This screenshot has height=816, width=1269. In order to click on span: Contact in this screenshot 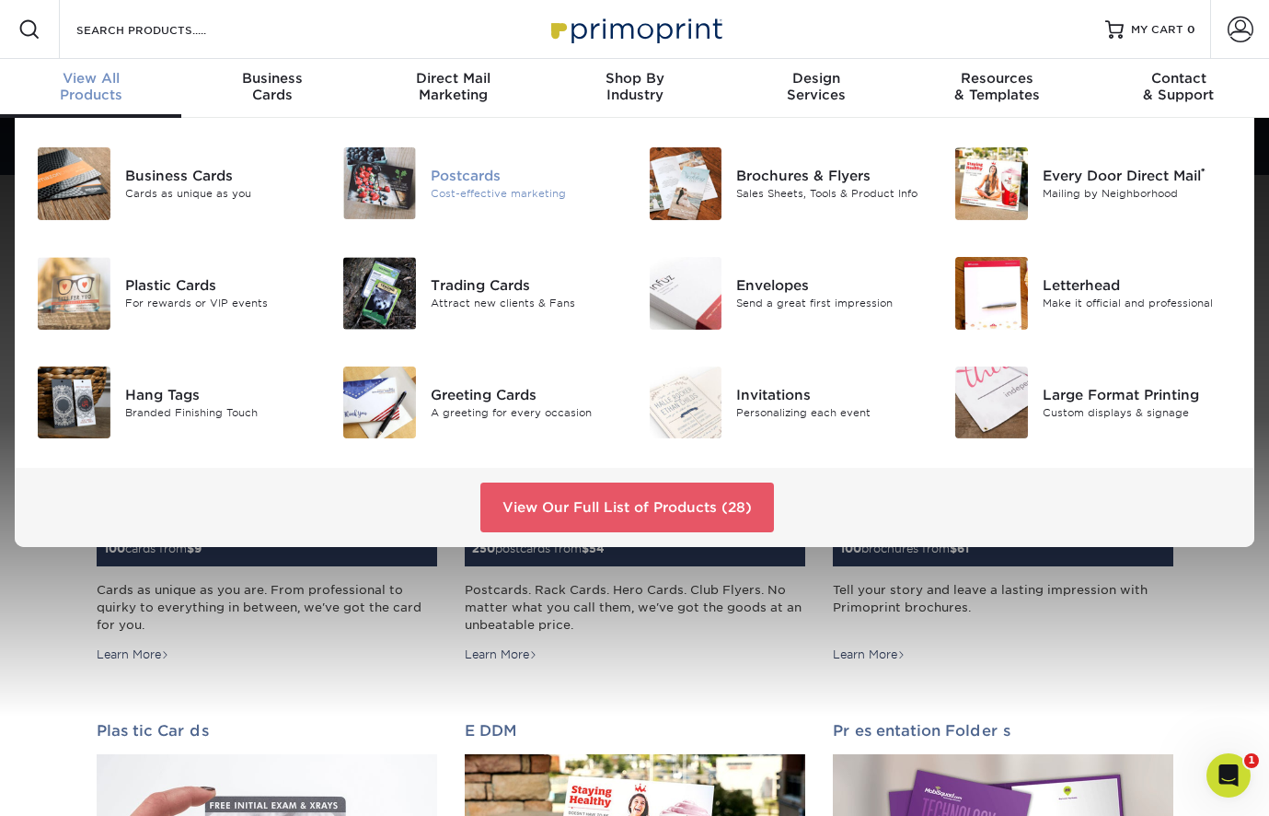, I will do `click(1178, 78)`.